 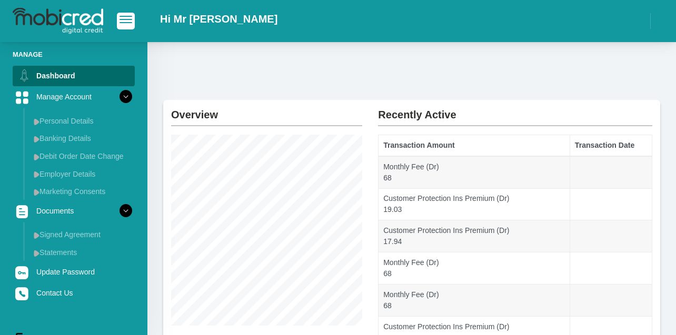 I want to click on a: Banking Details, so click(x=82, y=138).